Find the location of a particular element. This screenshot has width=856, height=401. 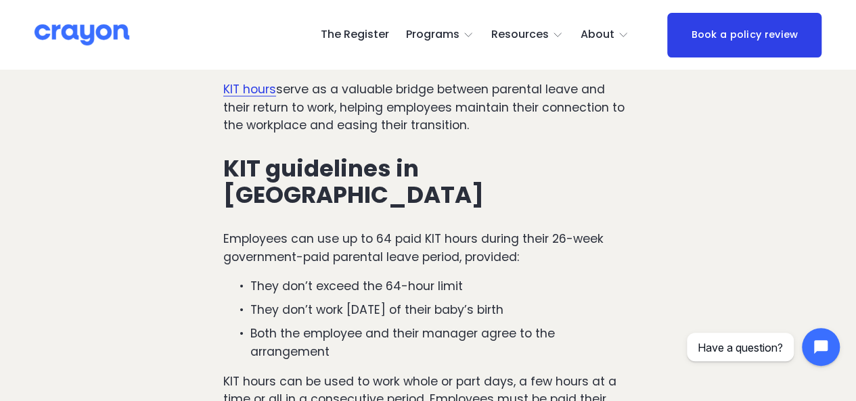

p: Both the employee and their manager agree to the arrangement is located at coordinates (441, 342).